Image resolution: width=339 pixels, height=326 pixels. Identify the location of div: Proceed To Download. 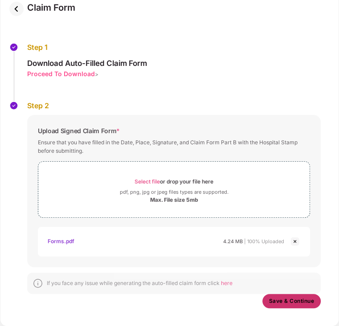
(61, 74).